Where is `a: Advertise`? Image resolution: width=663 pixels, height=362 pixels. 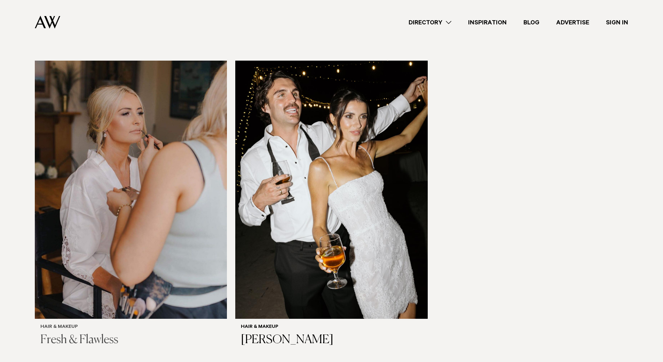
a: Advertise is located at coordinates (572, 22).